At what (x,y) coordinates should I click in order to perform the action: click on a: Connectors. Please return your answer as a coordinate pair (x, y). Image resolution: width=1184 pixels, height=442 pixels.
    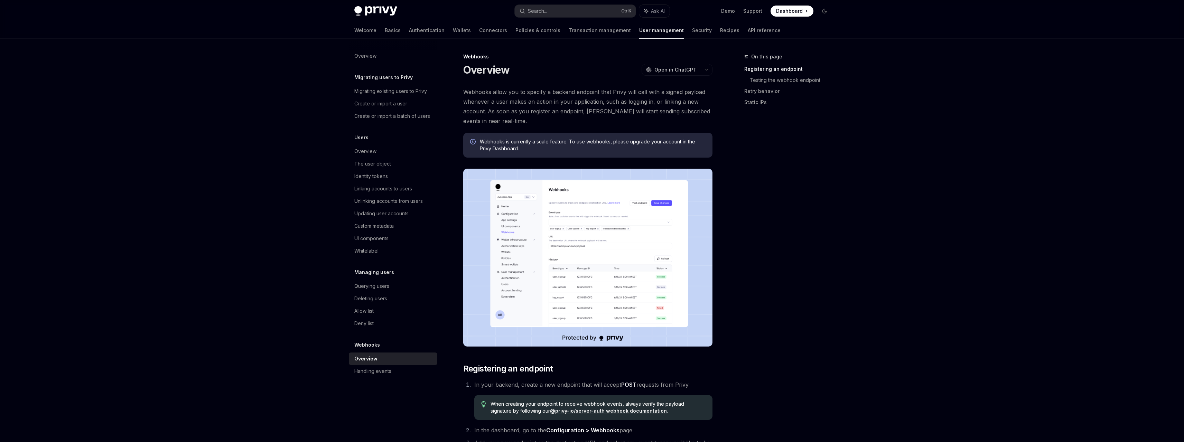
    Looking at the image, I should click on (493, 30).